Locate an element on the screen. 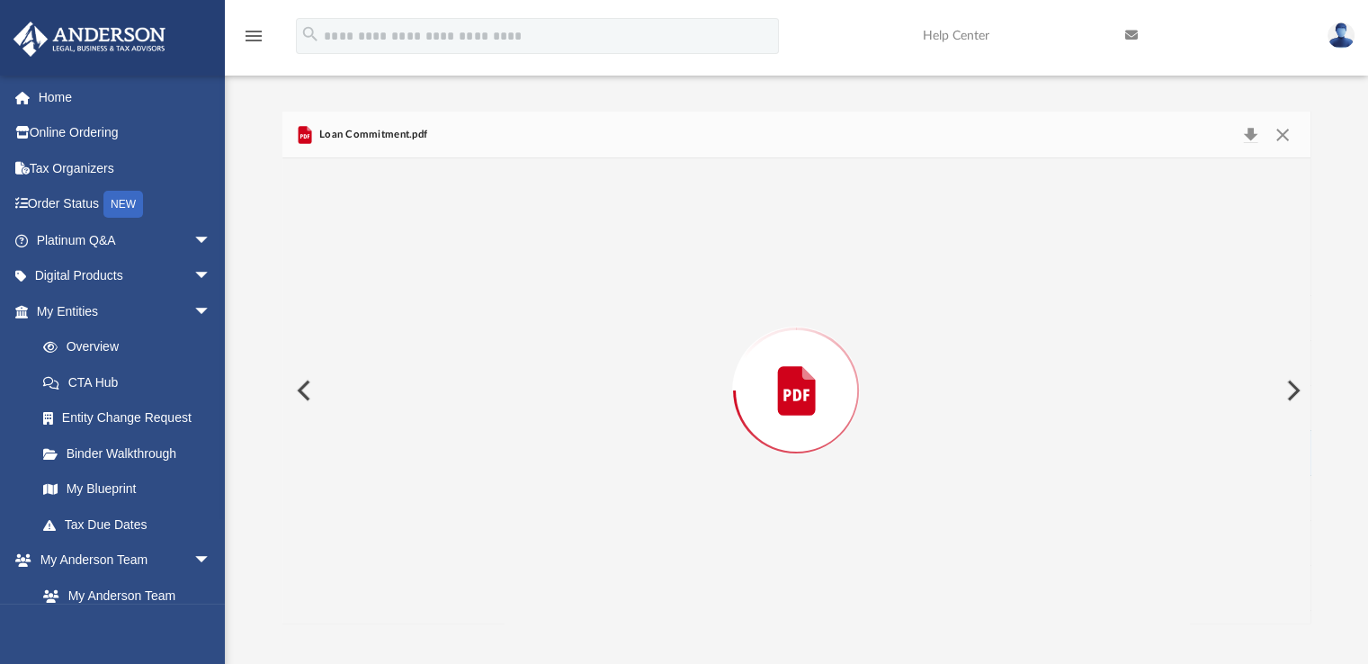  a: My Anderson Teamarrow_drop_down is located at coordinates (120, 560).